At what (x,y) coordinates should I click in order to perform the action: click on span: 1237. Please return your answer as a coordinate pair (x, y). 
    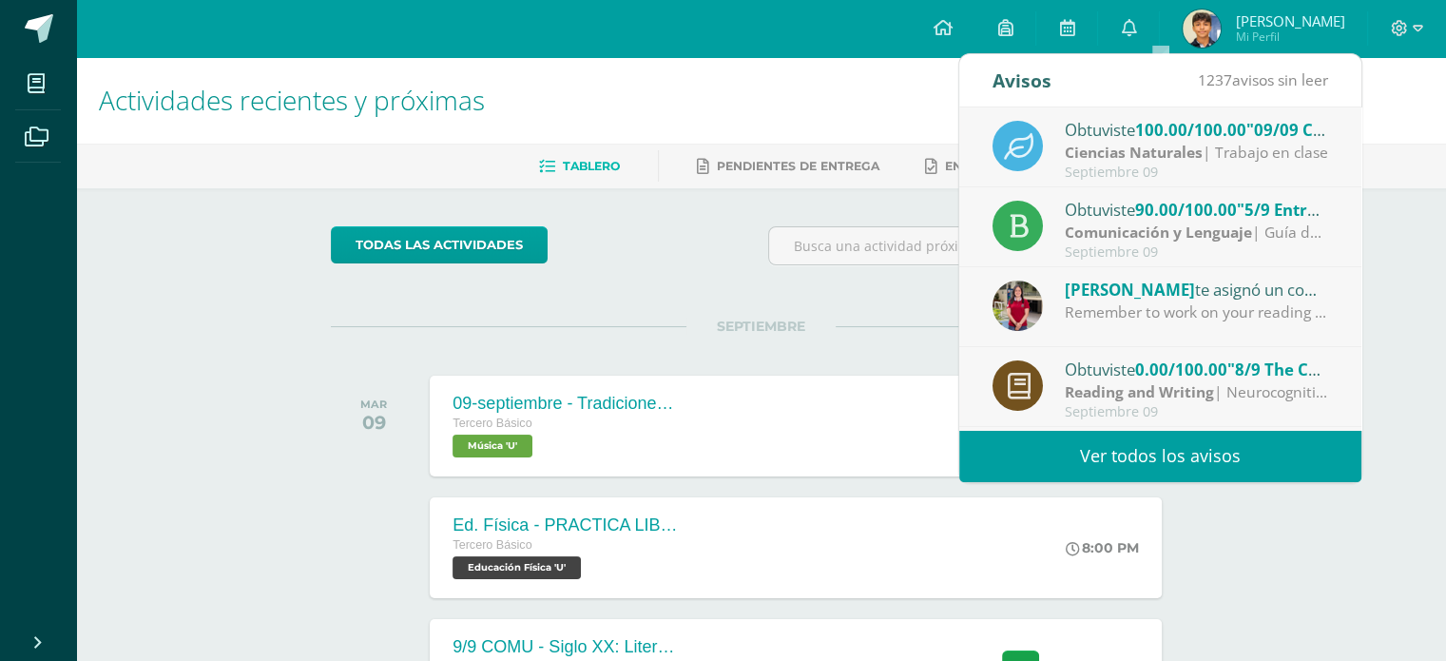
    Looking at the image, I should click on (1215, 80).